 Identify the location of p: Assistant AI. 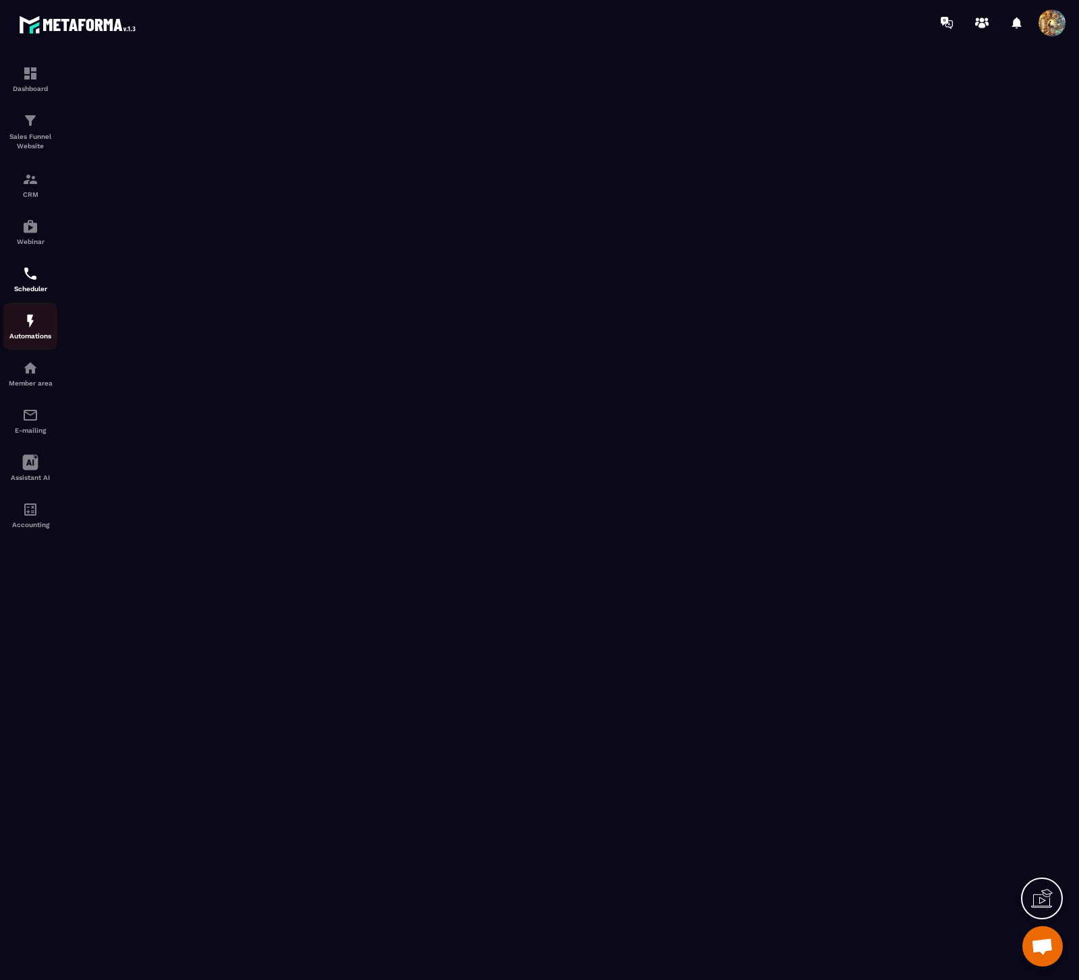
(30, 477).